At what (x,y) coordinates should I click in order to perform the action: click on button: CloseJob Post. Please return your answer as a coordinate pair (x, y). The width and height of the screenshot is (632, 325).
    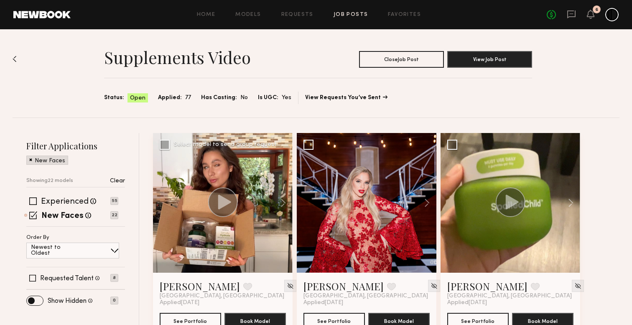
    Looking at the image, I should click on (401, 59).